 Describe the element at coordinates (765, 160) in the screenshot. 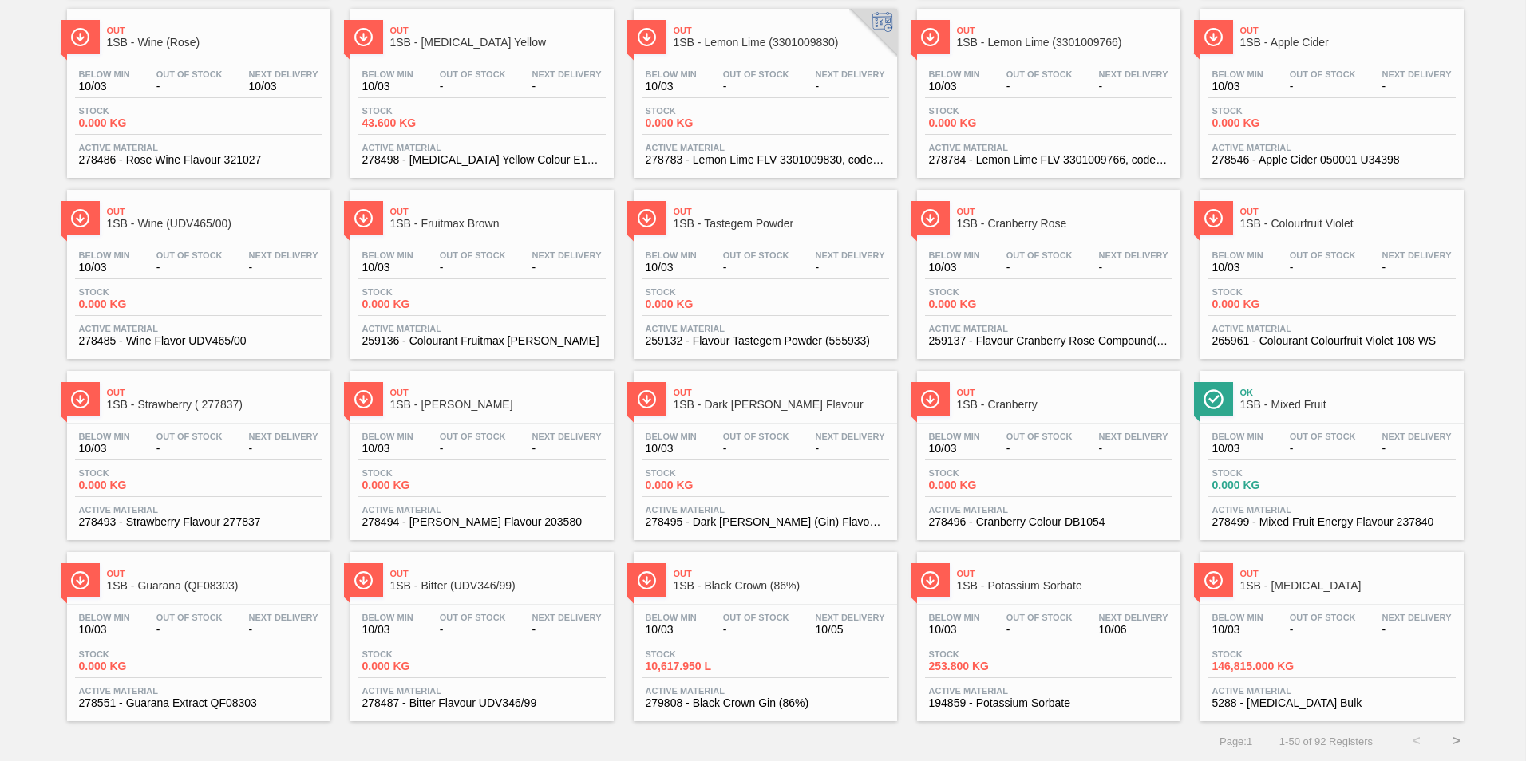

I see `span: 278783 - Lemon Lime FLV 3301009830, code100326` at that location.